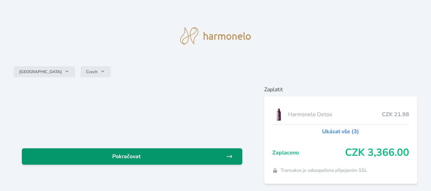 The height and width of the screenshot is (191, 431). What do you see at coordinates (335, 114) in the screenshot?
I see `span: Harmonelo Detox` at bounding box center [335, 114].